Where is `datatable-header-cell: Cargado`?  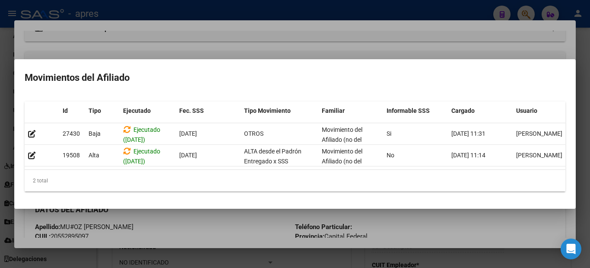
datatable-header-cell: Cargado is located at coordinates (480, 111).